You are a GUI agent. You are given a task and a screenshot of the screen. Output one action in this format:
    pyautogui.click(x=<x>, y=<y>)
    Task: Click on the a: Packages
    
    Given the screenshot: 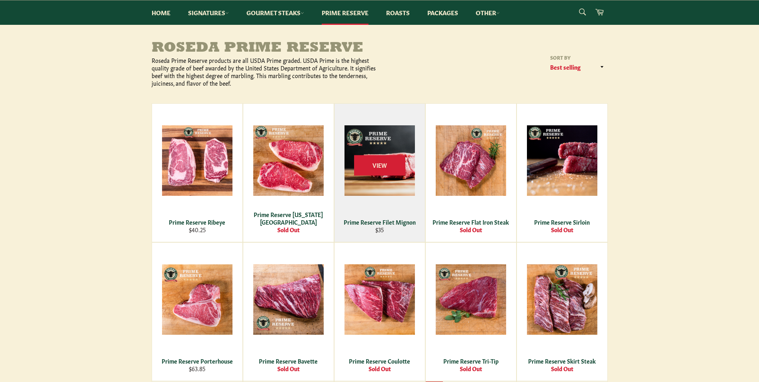 What is the action you would take?
    pyautogui.click(x=443, y=12)
    